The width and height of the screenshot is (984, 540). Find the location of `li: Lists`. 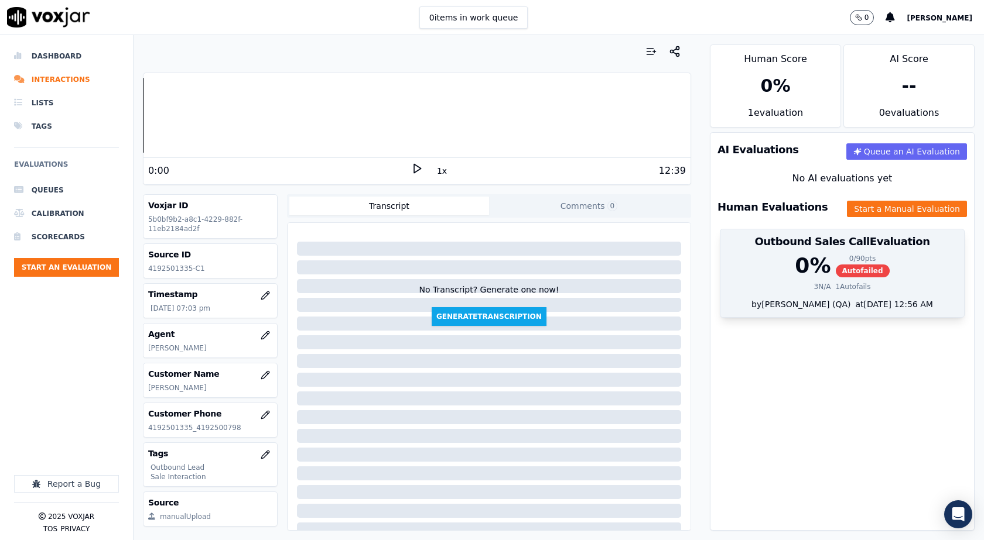

li: Lists is located at coordinates (66, 103).